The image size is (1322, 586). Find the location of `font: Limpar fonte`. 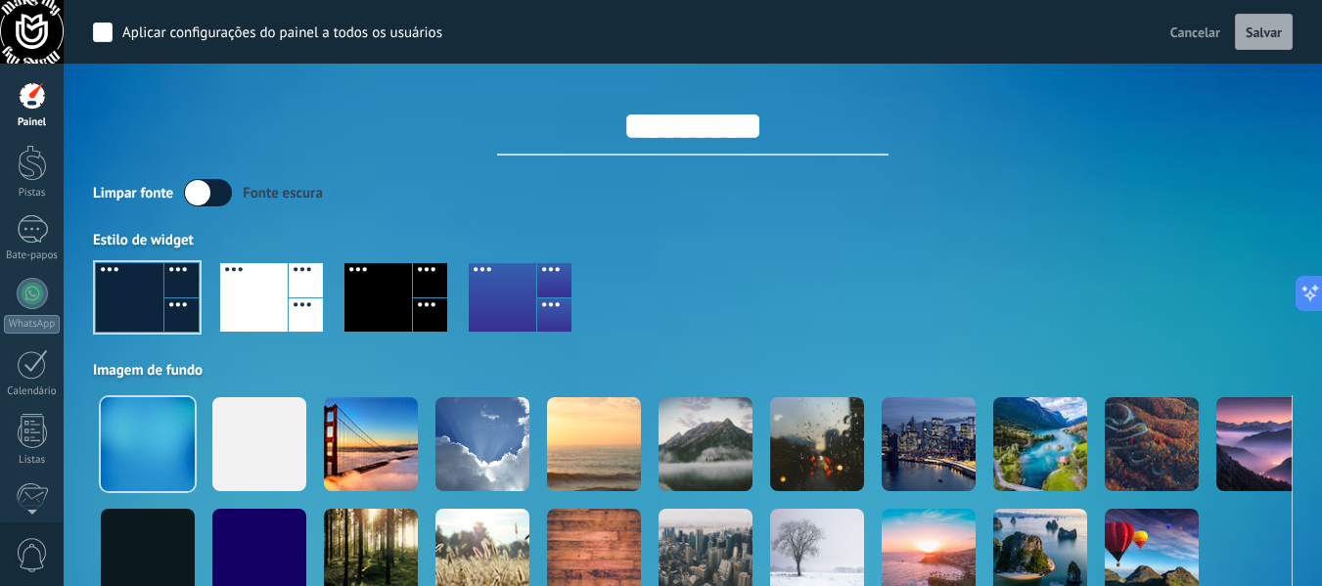

font: Limpar fonte is located at coordinates (133, 193).